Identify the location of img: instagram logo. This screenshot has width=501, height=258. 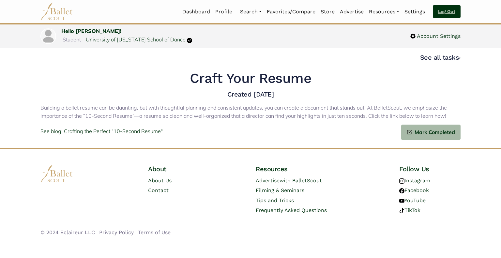
(402, 181).